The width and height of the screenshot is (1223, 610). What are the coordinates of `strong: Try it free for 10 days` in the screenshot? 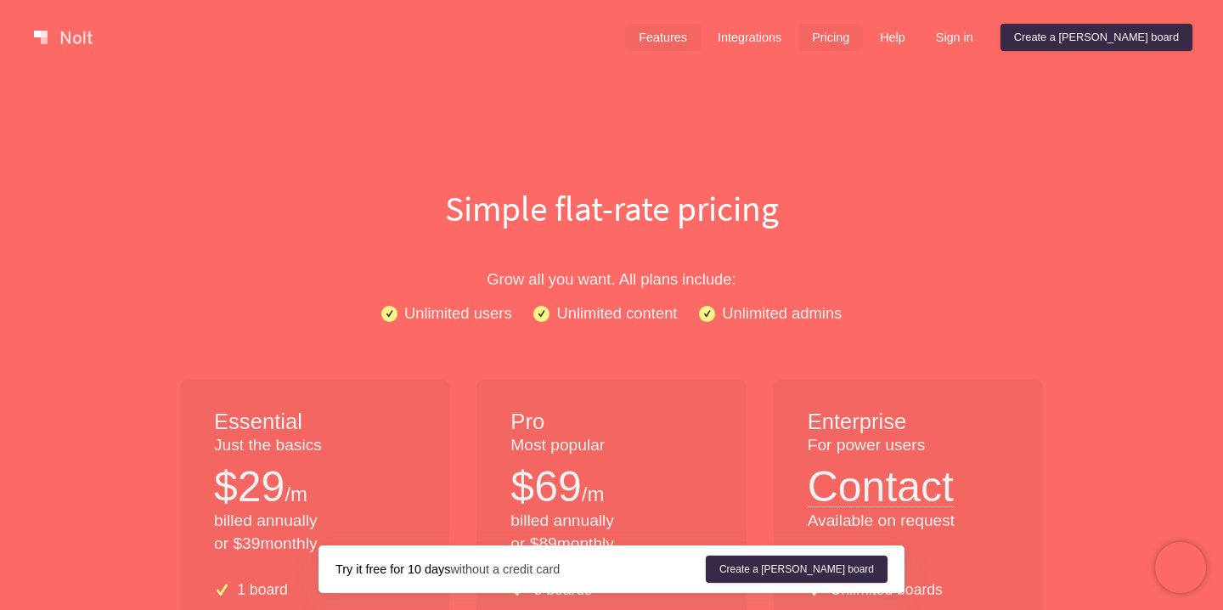 It's located at (392, 569).